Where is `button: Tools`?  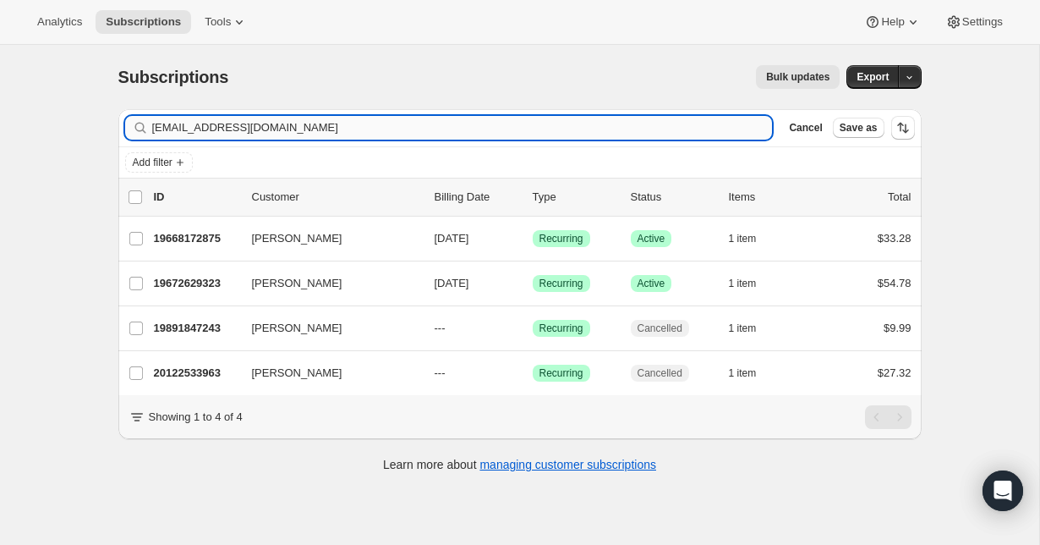 button: Tools is located at coordinates (226, 22).